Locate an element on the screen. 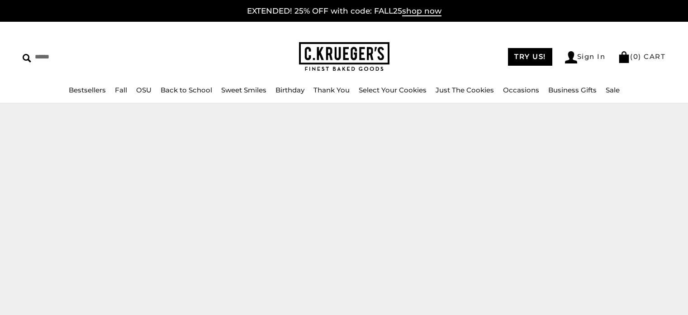 Image resolution: width=688 pixels, height=315 pixels. a: Business Gifts is located at coordinates (573, 90).